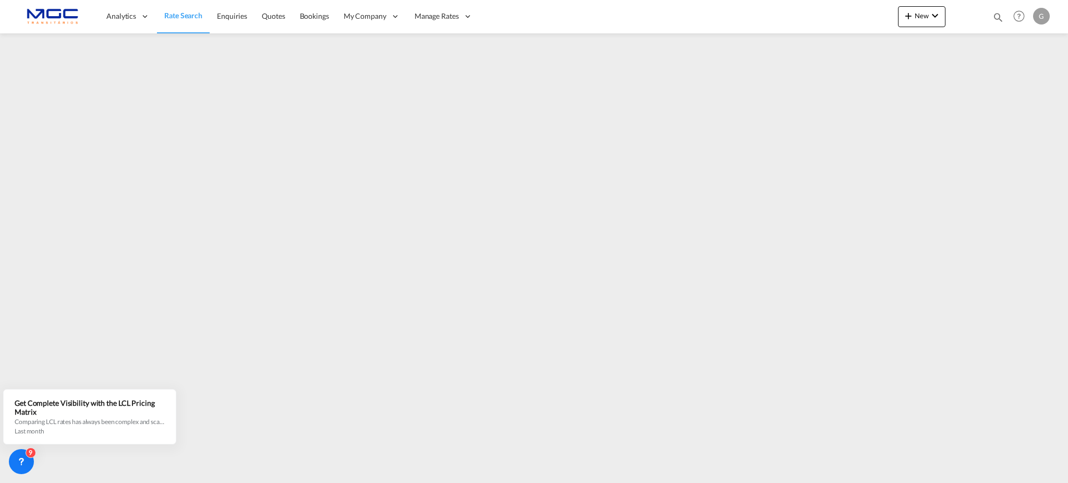 The height and width of the screenshot is (483, 1068). What do you see at coordinates (365, 16) in the screenshot?
I see `span: My Company` at bounding box center [365, 16].